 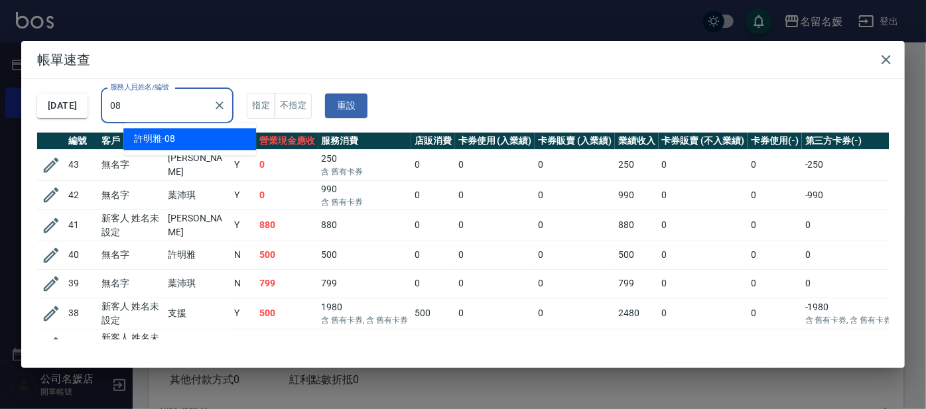 I want to click on th: 卡券使用 (入業績), so click(x=495, y=141).